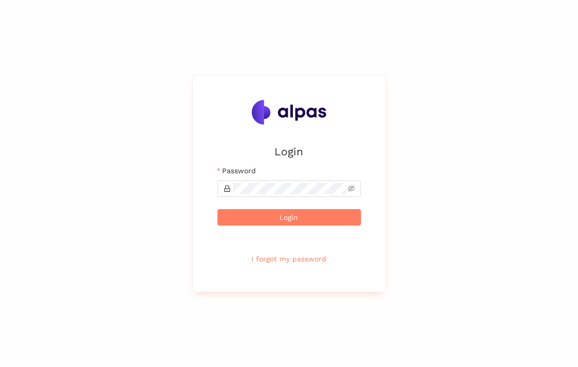  I want to click on img: Alpas.ai Logo, so click(289, 112).